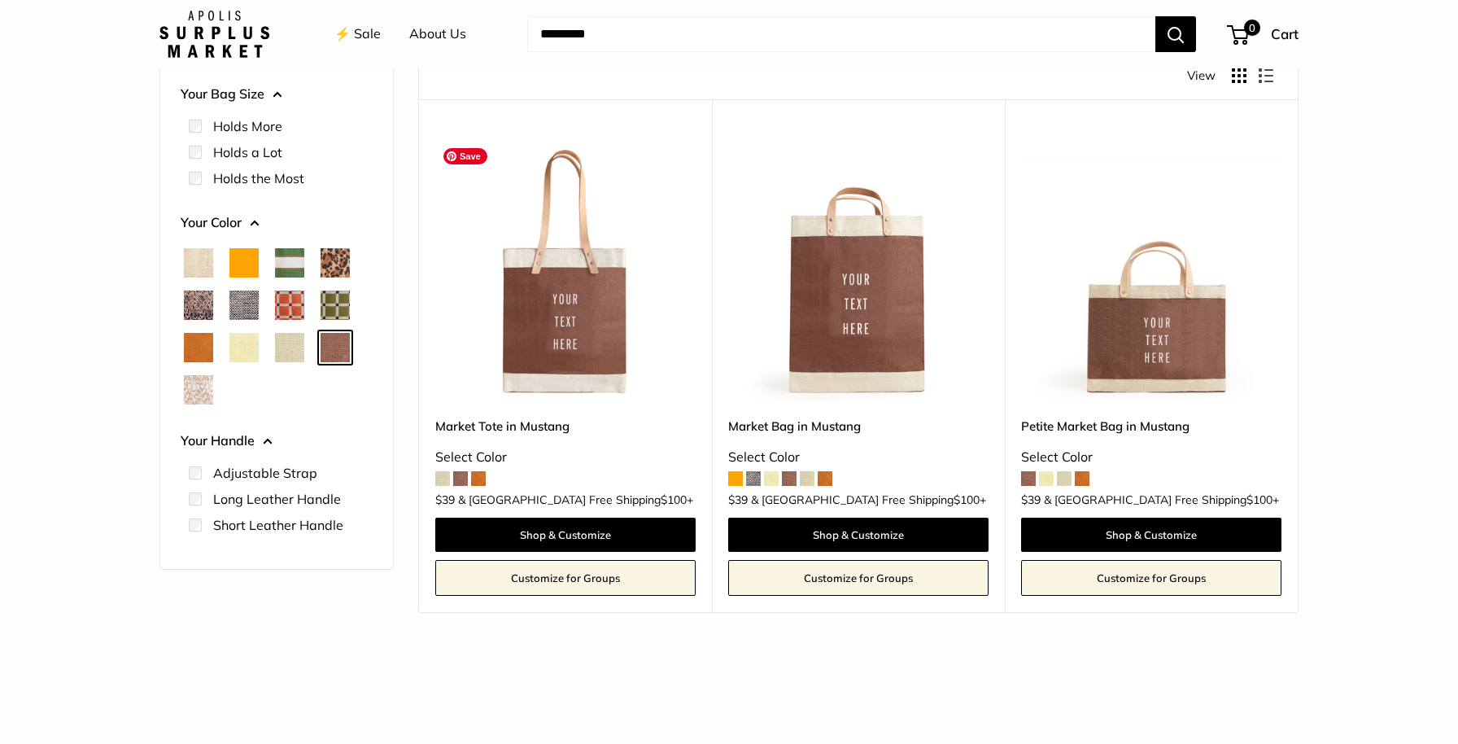 This screenshot has width=1458, height=744. What do you see at coordinates (277, 499) in the screenshot?
I see `label: Long Leather Handle` at bounding box center [277, 499].